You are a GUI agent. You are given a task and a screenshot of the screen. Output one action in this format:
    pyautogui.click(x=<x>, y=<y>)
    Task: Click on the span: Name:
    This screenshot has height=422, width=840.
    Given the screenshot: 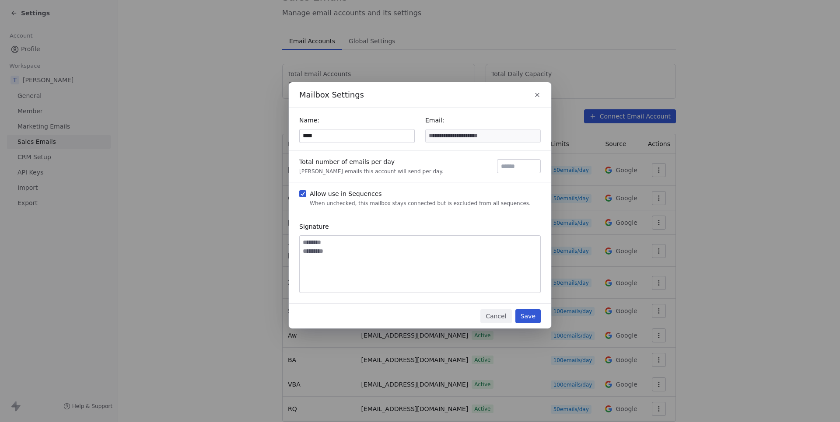 What is the action you would take?
    pyautogui.click(x=309, y=120)
    